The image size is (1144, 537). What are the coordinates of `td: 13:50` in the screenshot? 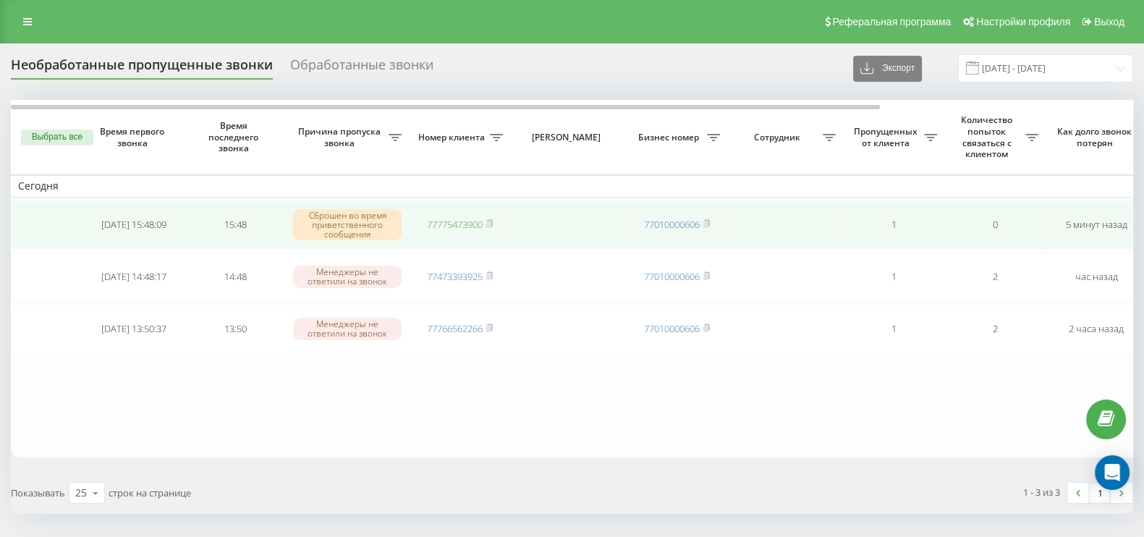 It's located at (235, 329).